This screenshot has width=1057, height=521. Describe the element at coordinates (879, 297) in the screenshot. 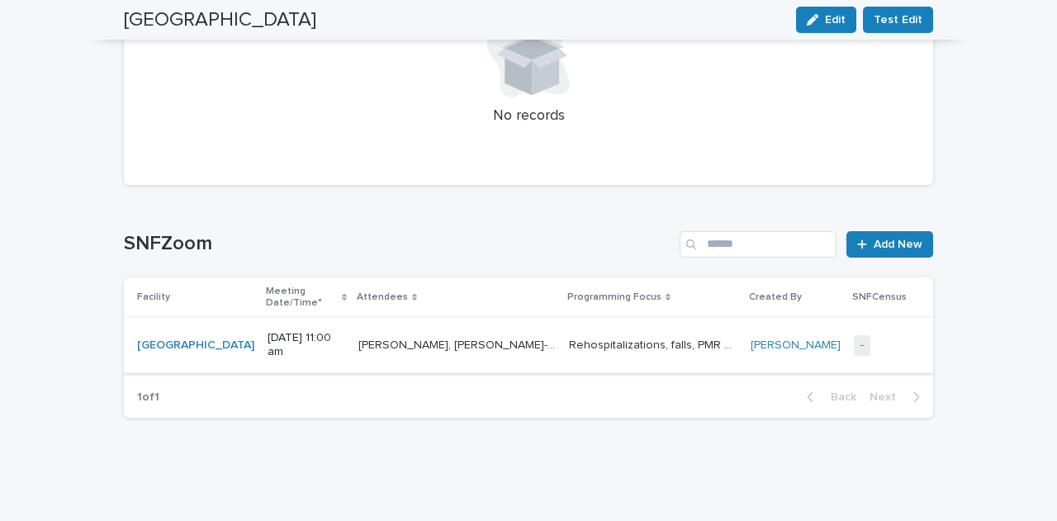

I see `p: SNFCensus` at that location.